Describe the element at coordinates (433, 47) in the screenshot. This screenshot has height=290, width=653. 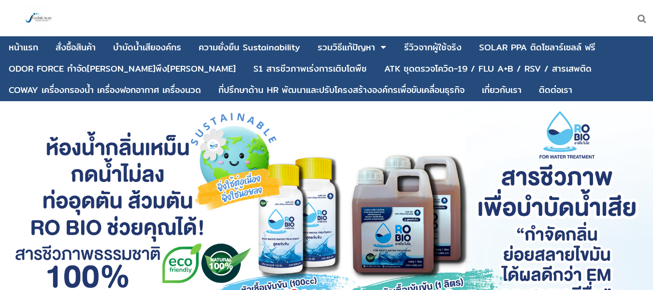
I see `a: รีวิวจากผู้ใช้จริง` at that location.